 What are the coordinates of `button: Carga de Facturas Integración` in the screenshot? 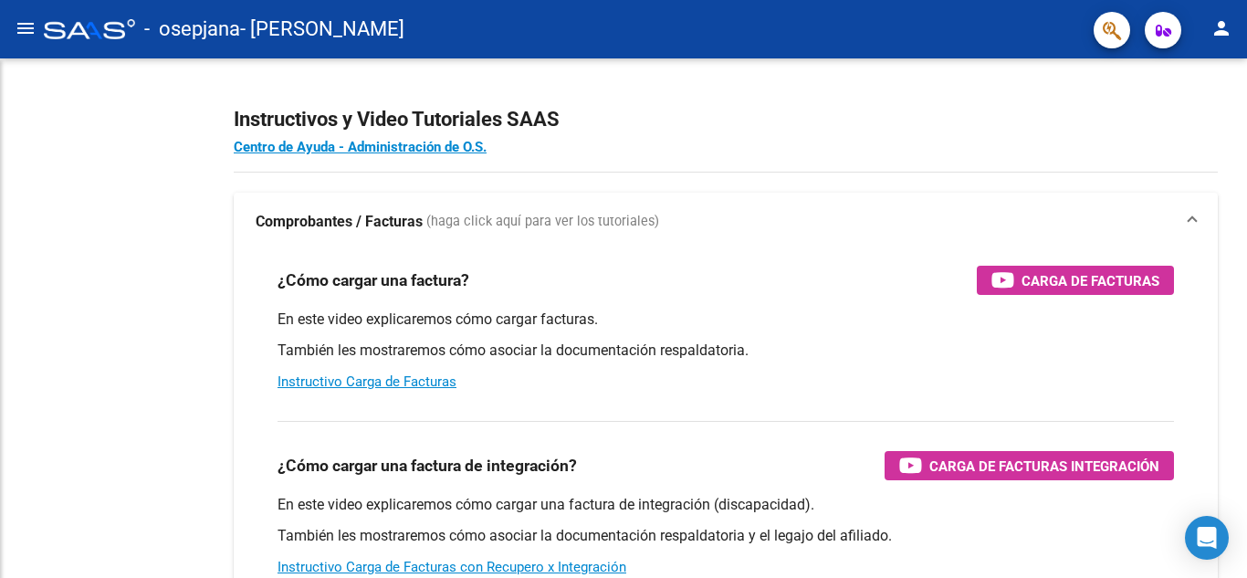 It's located at (1029, 466).